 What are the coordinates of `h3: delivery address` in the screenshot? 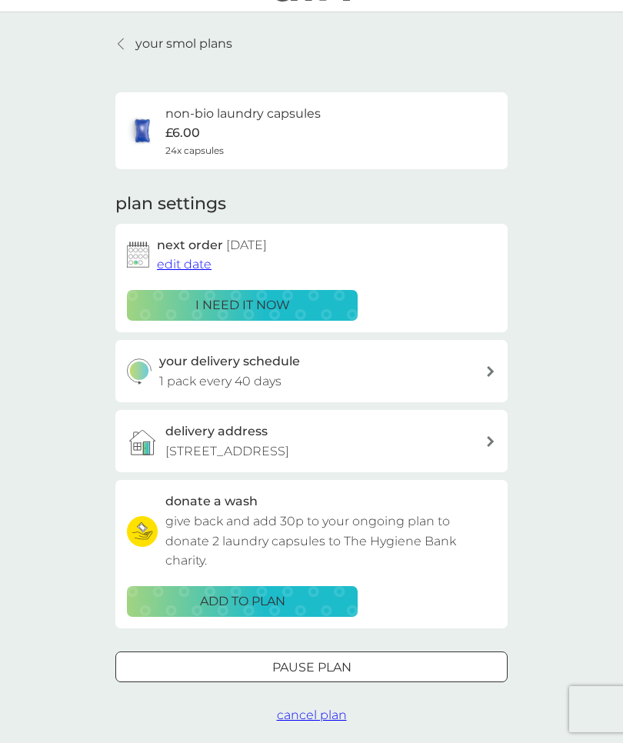 It's located at (216, 431).